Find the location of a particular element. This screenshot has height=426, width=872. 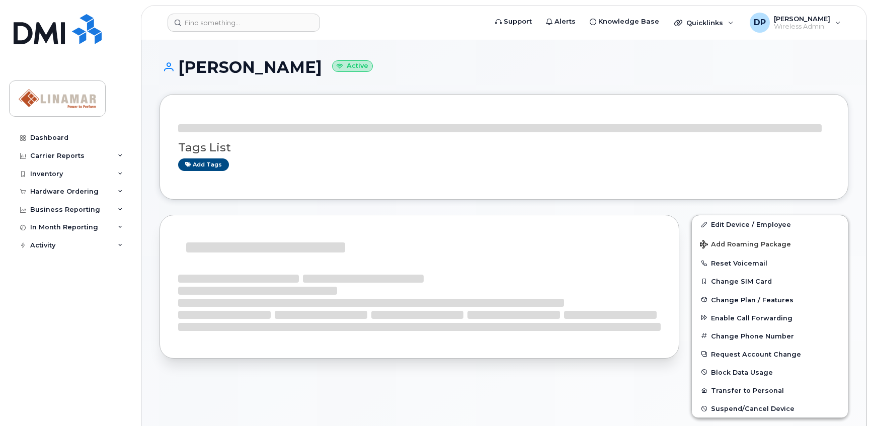

span: Suspend/Cancel Device is located at coordinates (753, 409).